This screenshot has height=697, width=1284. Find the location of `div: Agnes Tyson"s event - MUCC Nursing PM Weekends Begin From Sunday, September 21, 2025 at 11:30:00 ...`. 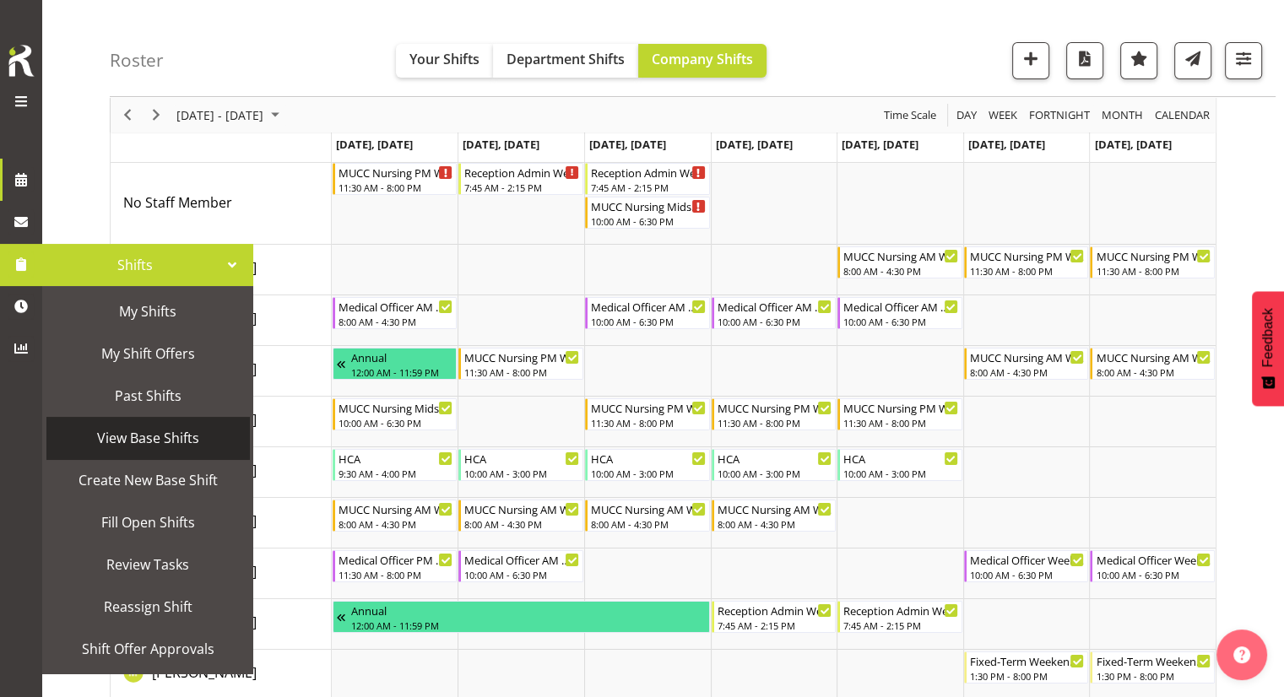

div: Agnes Tyson"s event - MUCC Nursing PM Weekends Begin From Sunday, September 21, 2025 at 11:30:00 ... is located at coordinates (1152, 262).